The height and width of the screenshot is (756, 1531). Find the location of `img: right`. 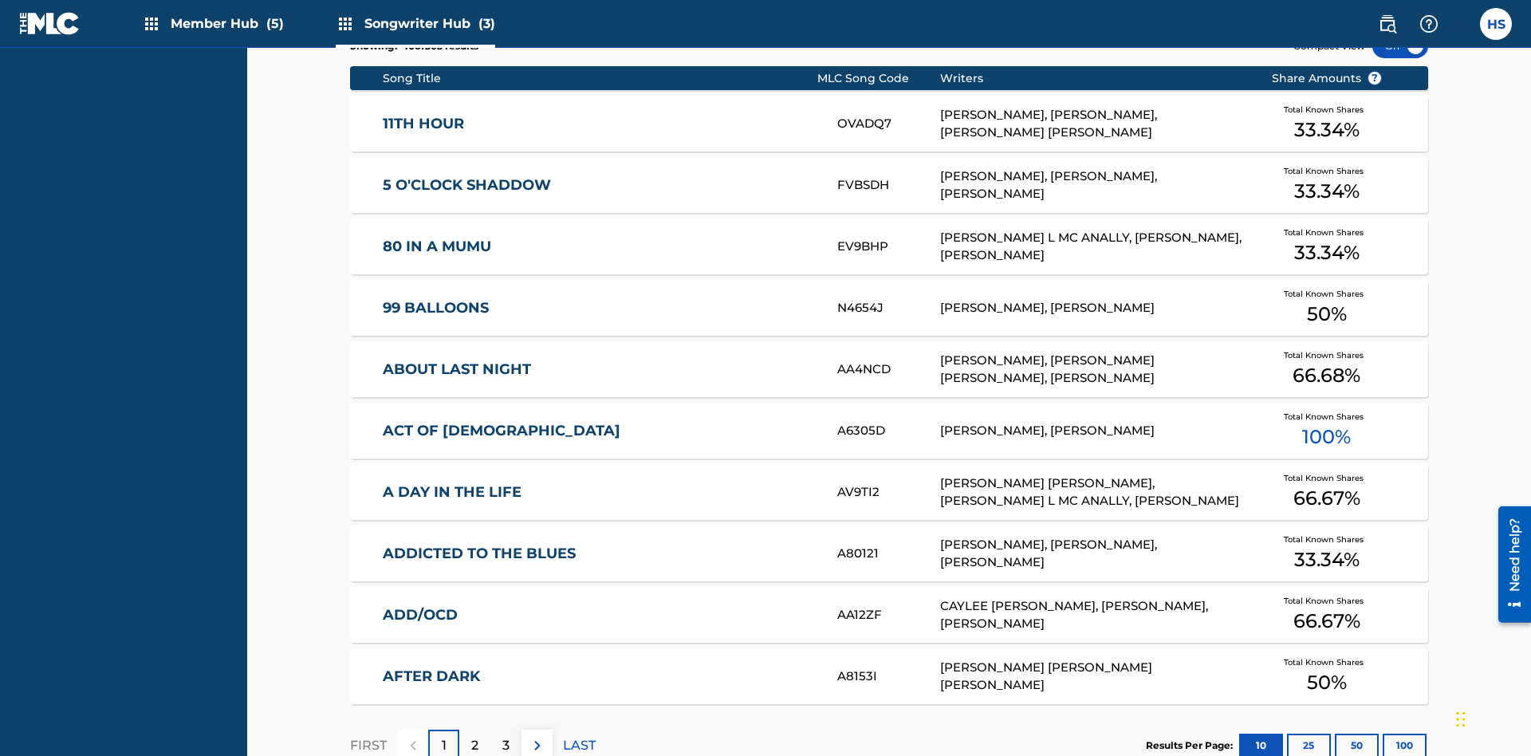

img: right is located at coordinates (538, 746).